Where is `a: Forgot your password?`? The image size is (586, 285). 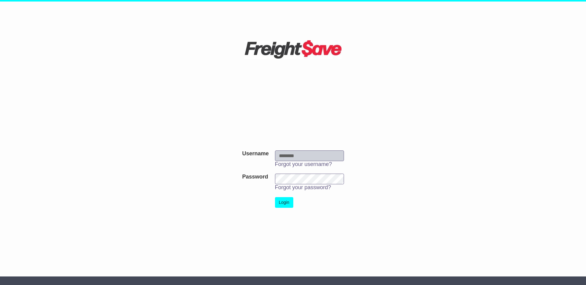 a: Forgot your password? is located at coordinates (303, 187).